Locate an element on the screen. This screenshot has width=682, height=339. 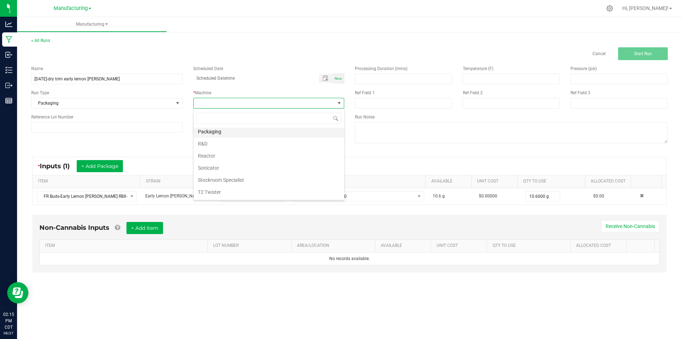
span: $0.00 is located at coordinates (599, 196).